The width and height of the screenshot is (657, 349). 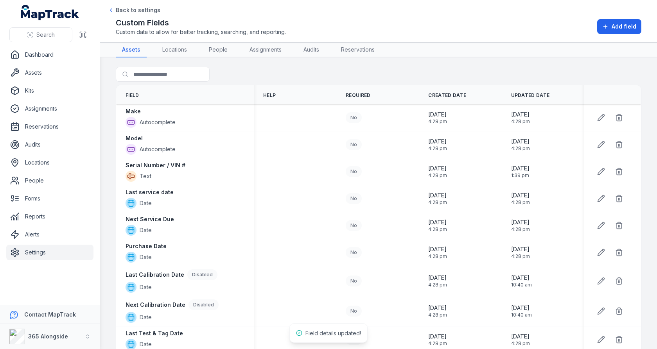 What do you see at coordinates (154, 334) in the screenshot?
I see `strong: Last Test & Tag Date` at bounding box center [154, 334].